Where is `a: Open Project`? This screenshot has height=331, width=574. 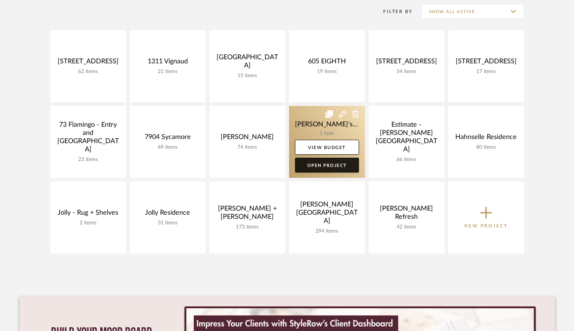
a: Open Project is located at coordinates (327, 165).